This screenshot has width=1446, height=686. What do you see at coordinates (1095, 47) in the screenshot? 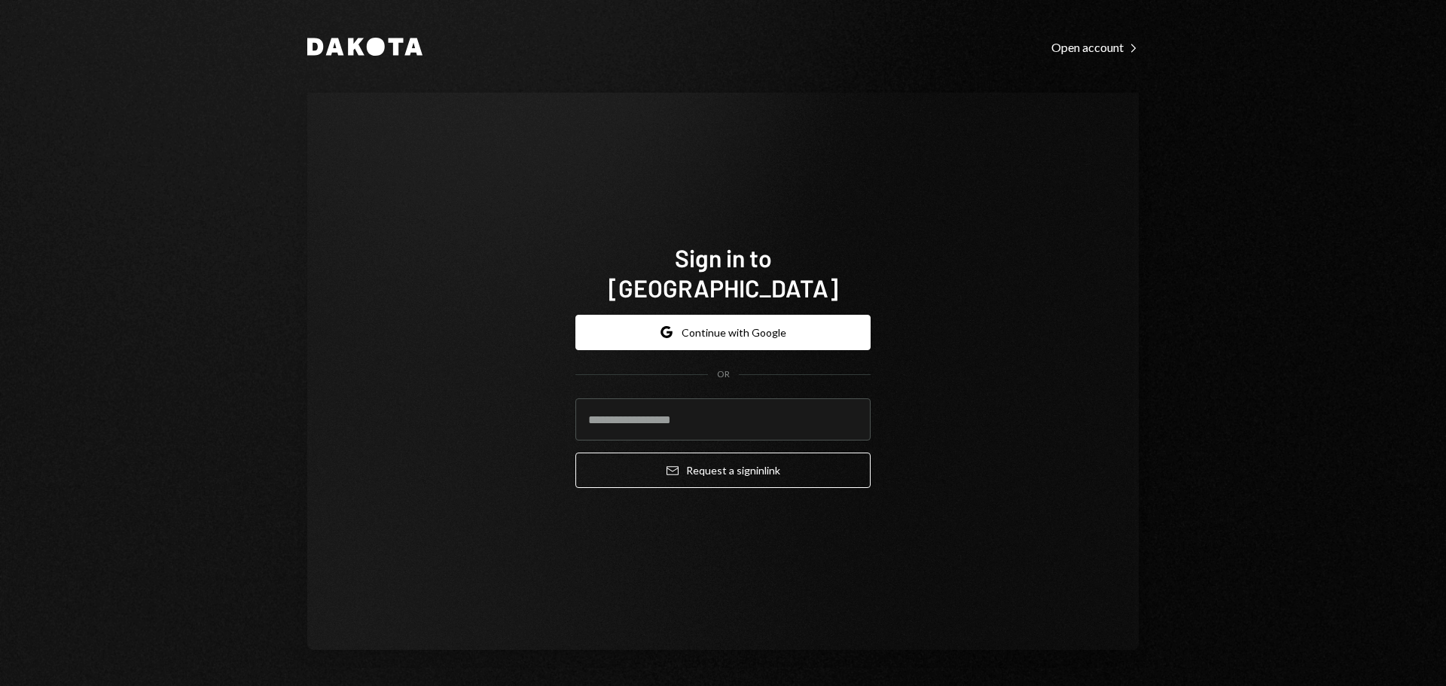
I see `div: Open account` at bounding box center [1095, 47].